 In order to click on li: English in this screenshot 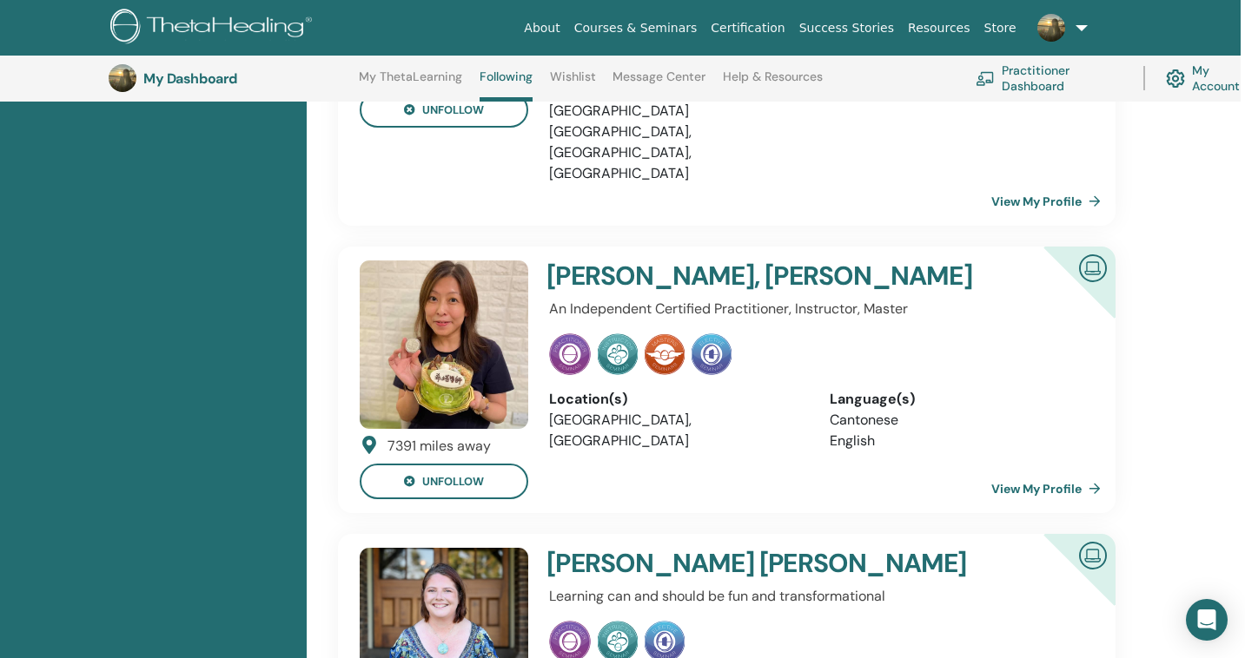, I will do `click(956, 441)`.